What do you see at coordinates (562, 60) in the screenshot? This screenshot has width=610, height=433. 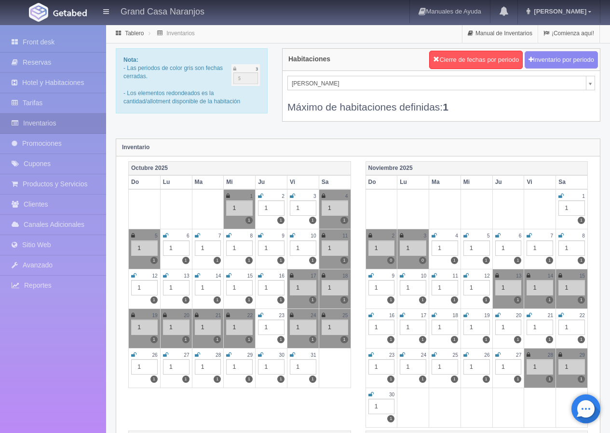 I see `button: Inventario por periodo` at bounding box center [562, 60].